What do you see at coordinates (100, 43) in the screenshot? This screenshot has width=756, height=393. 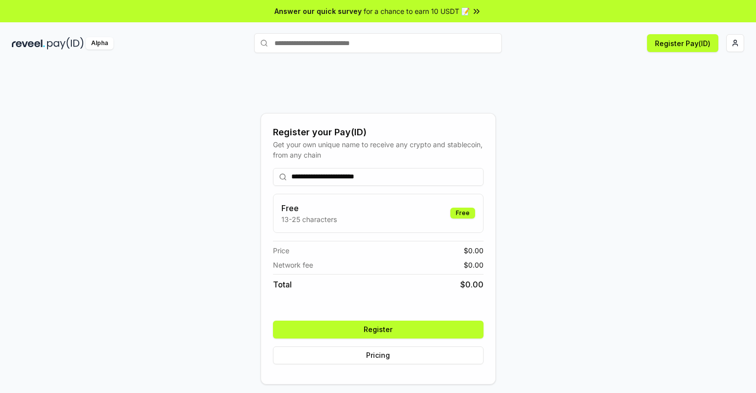 I see `div: Alpha` at bounding box center [100, 43].